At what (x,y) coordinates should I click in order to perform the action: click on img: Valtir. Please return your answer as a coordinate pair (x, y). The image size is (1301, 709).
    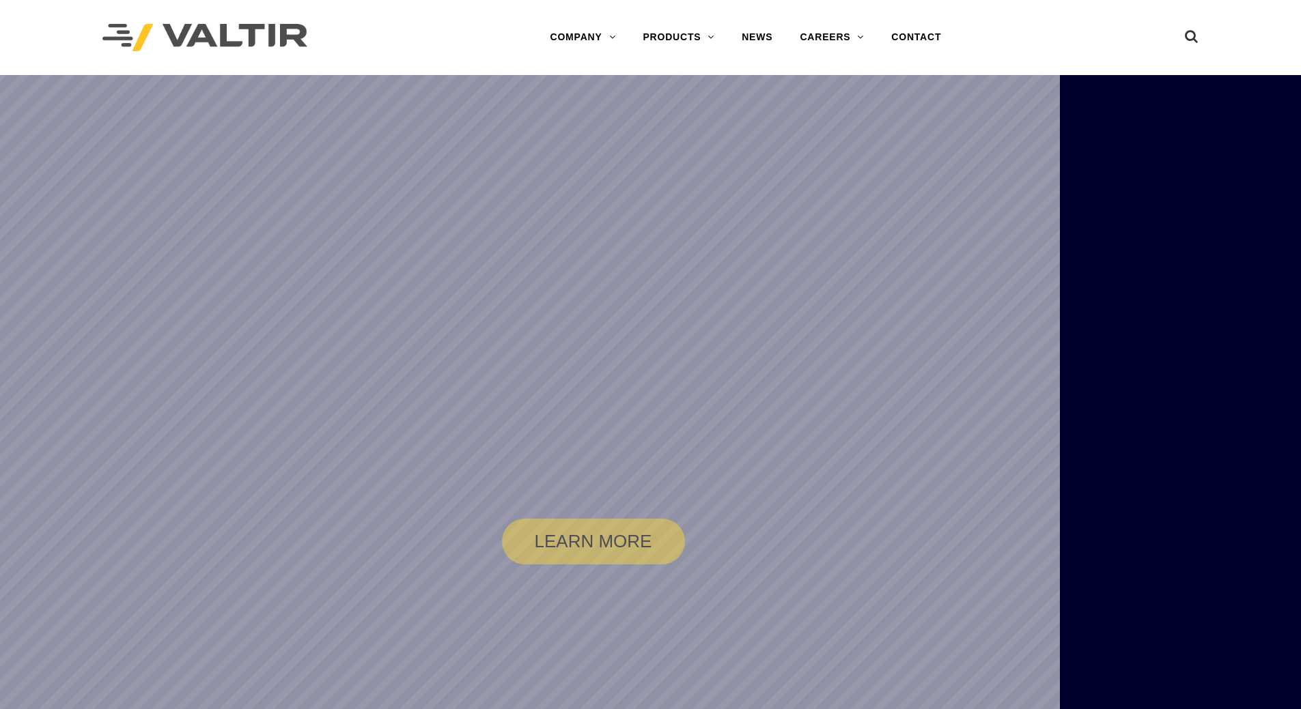
    Looking at the image, I should click on (205, 38).